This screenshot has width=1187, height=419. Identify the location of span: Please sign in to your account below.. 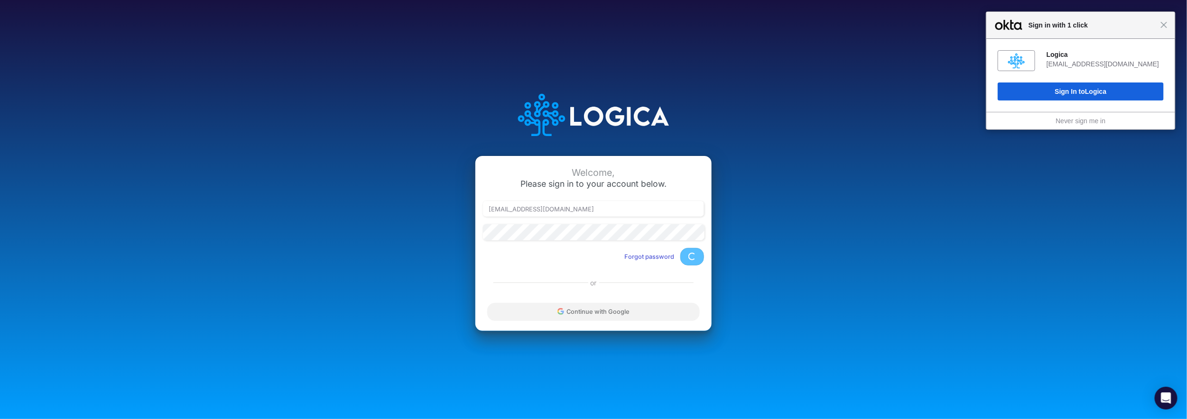
(593, 184).